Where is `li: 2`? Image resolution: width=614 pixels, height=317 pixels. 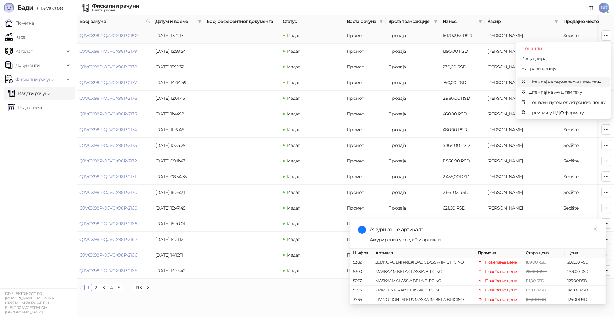 li: 2 is located at coordinates (96, 287).